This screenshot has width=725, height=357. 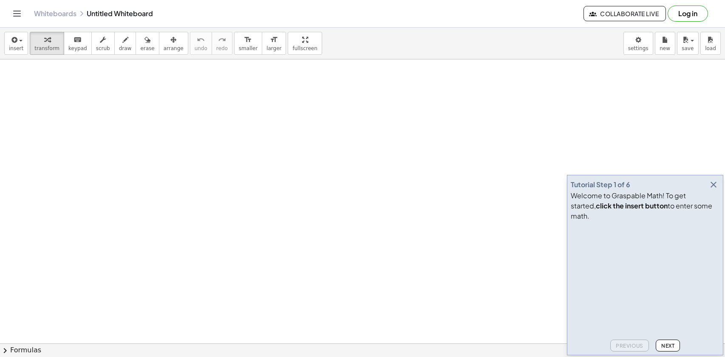 What do you see at coordinates (201, 43) in the screenshot?
I see `button: undoundo` at bounding box center [201, 43].